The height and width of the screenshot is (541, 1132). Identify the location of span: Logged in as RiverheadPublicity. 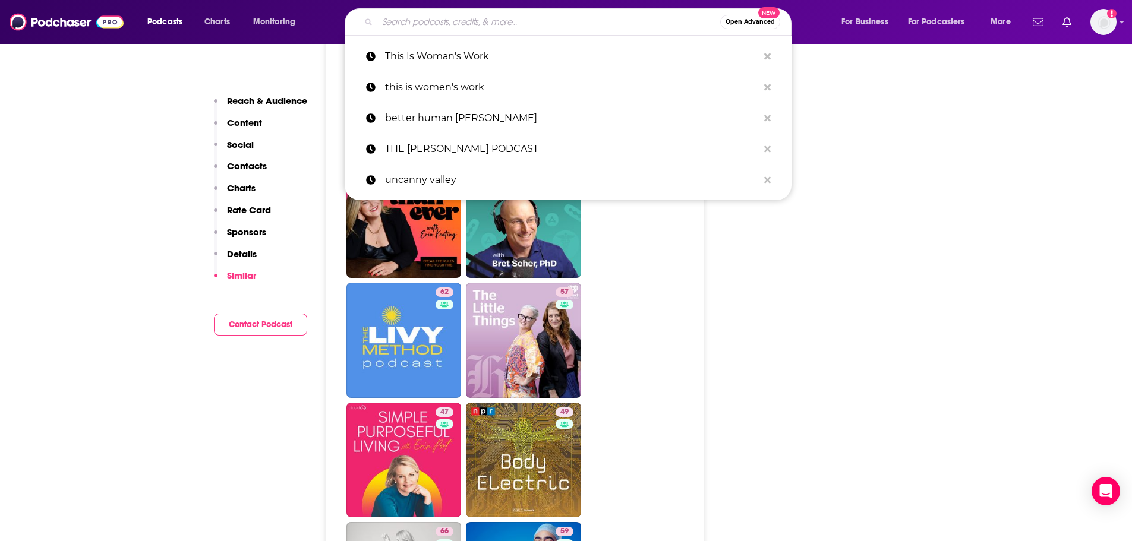
(1103, 22).